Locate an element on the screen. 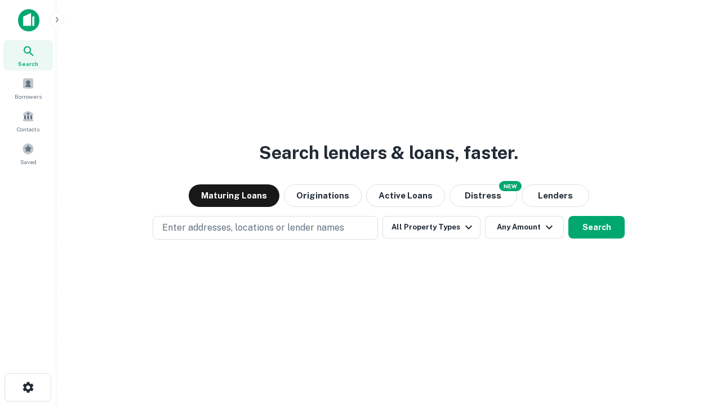  span: Contacts is located at coordinates (28, 129).